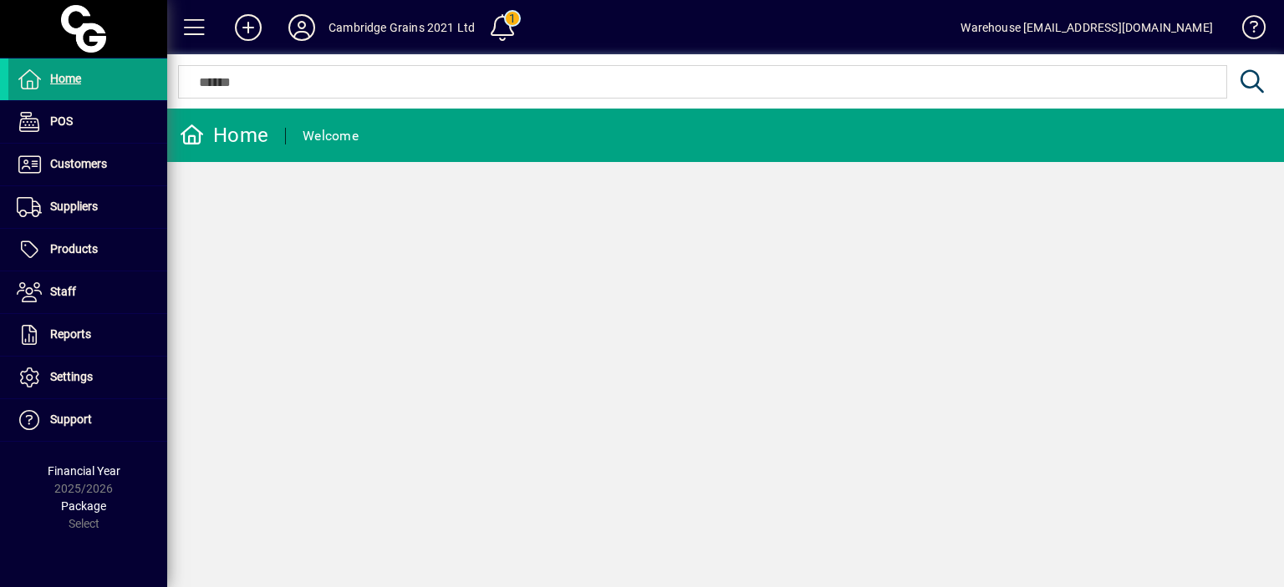 The image size is (1284, 587). What do you see at coordinates (224, 135) in the screenshot?
I see `div: Home` at bounding box center [224, 135].